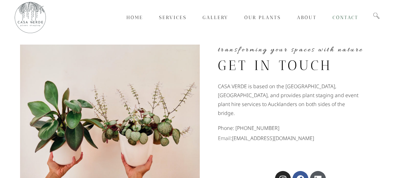 Image resolution: width=403 pixels, height=178 pixels. I want to click on h5: transforming your spaces with nature, so click(301, 50).